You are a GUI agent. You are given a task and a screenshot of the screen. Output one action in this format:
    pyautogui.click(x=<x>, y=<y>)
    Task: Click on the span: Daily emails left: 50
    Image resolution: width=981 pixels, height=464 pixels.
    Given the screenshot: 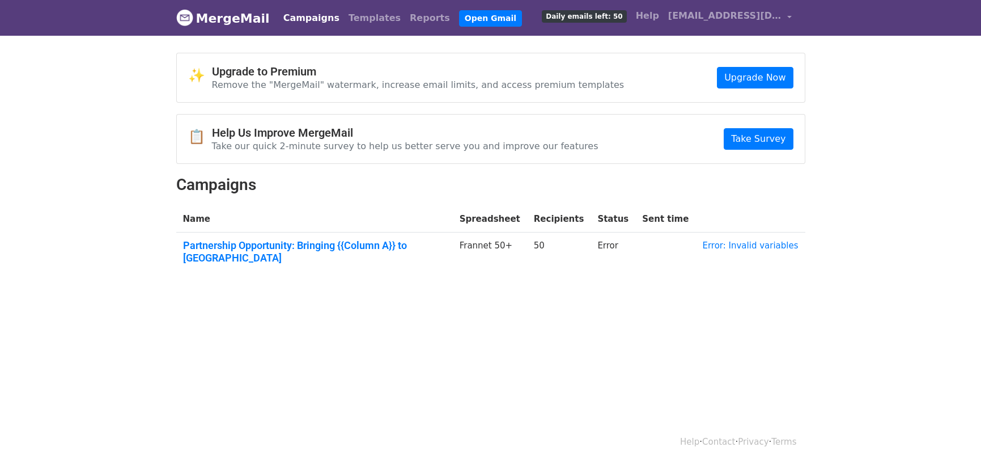 What is the action you would take?
    pyautogui.click(x=584, y=16)
    